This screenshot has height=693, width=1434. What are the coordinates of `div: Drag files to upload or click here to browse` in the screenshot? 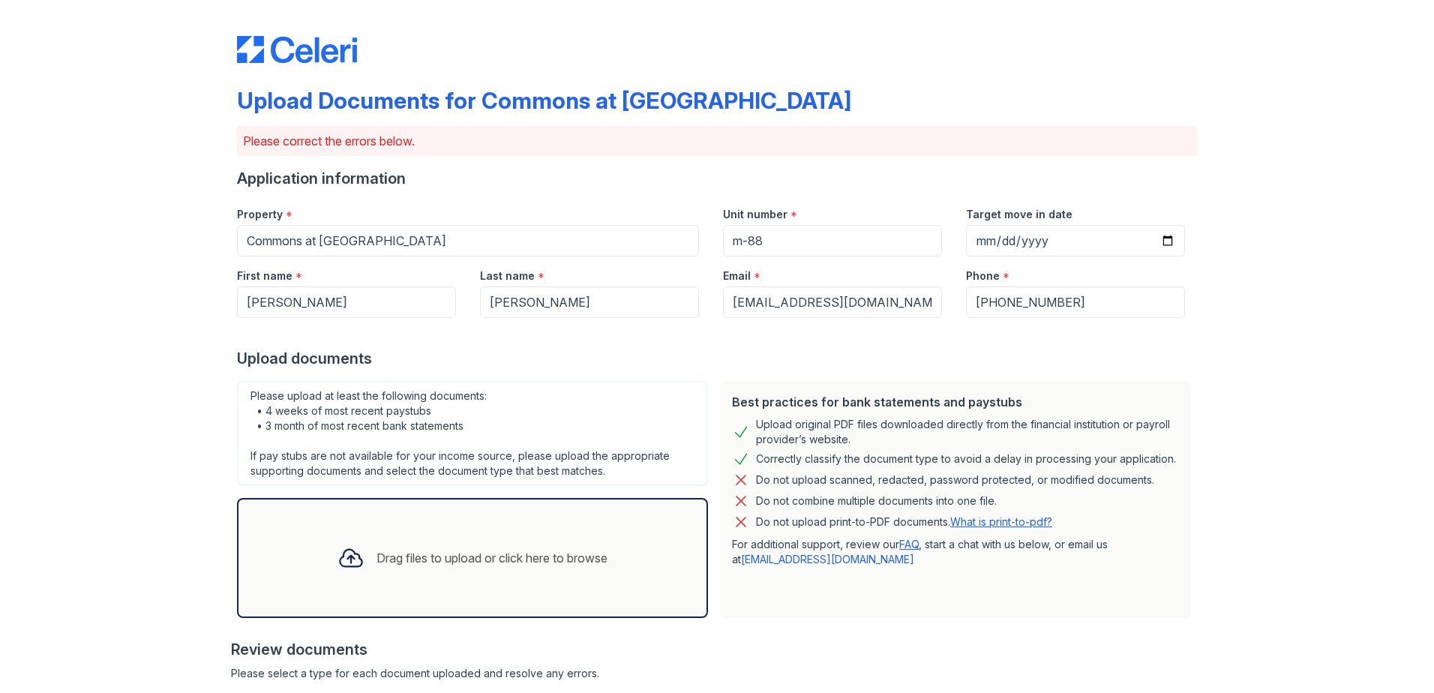 It's located at (492, 558).